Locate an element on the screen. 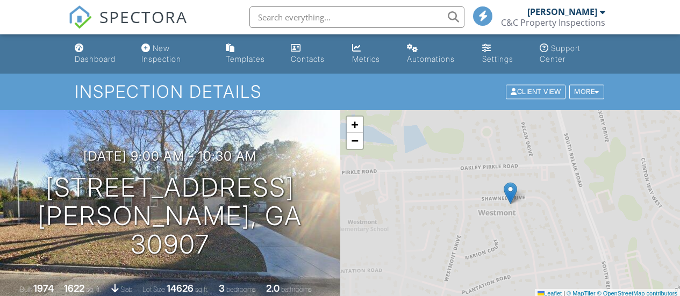 This screenshot has height=296, width=680. div: Dashboard is located at coordinates (95, 59).